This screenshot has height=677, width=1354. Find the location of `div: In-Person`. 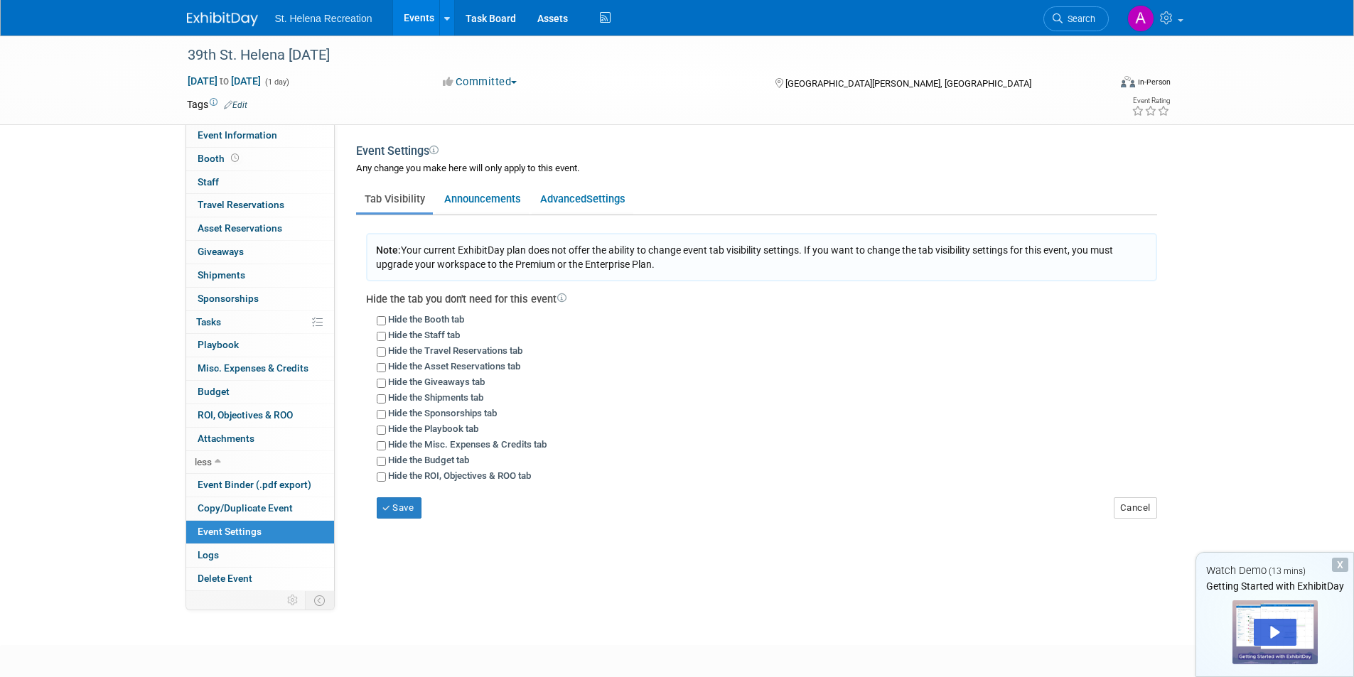

div: In-Person is located at coordinates (1153, 82).